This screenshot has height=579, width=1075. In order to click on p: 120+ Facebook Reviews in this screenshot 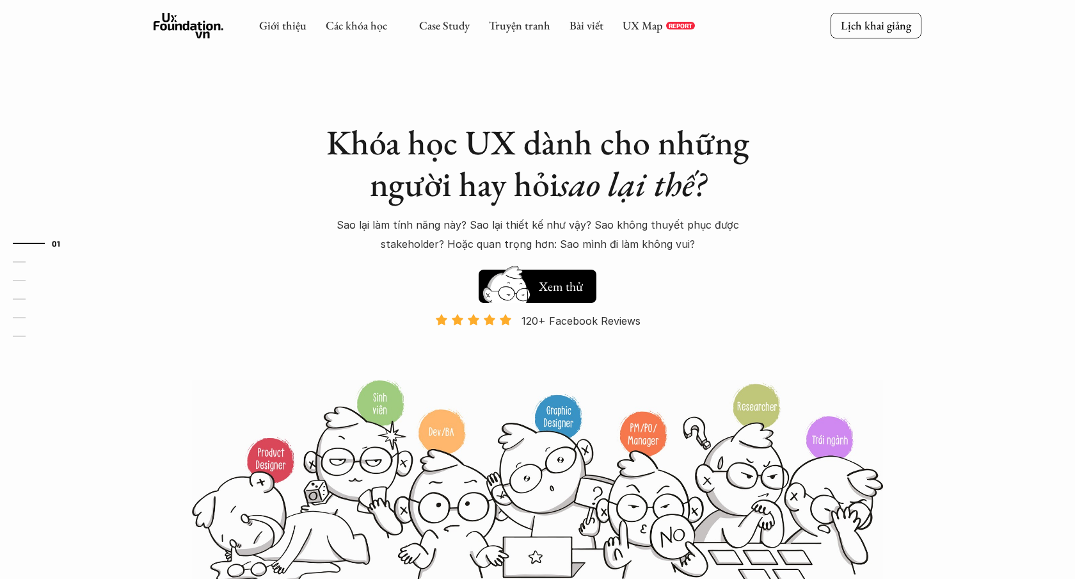, I will do `click(581, 321)`.